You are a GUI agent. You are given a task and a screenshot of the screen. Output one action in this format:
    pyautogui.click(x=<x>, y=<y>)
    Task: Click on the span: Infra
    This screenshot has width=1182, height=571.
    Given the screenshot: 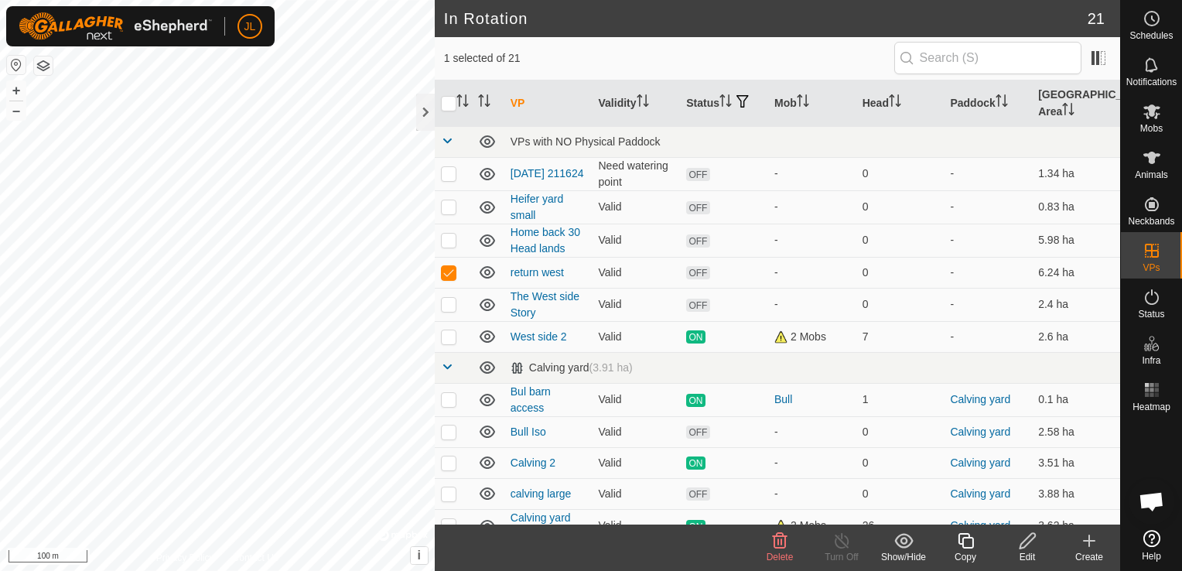 What is the action you would take?
    pyautogui.click(x=1151, y=361)
    